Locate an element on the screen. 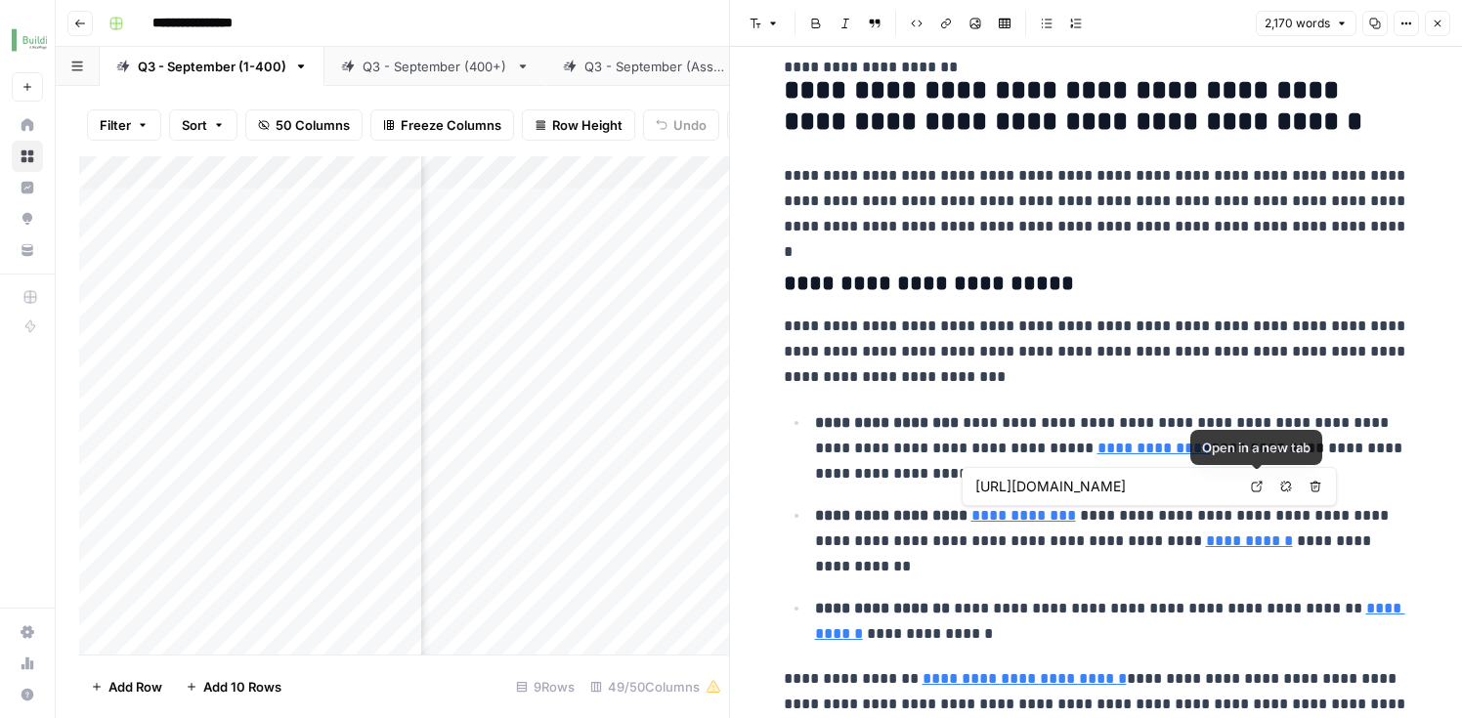 Image resolution: width=1462 pixels, height=718 pixels. span: Undo is located at coordinates (690, 125).